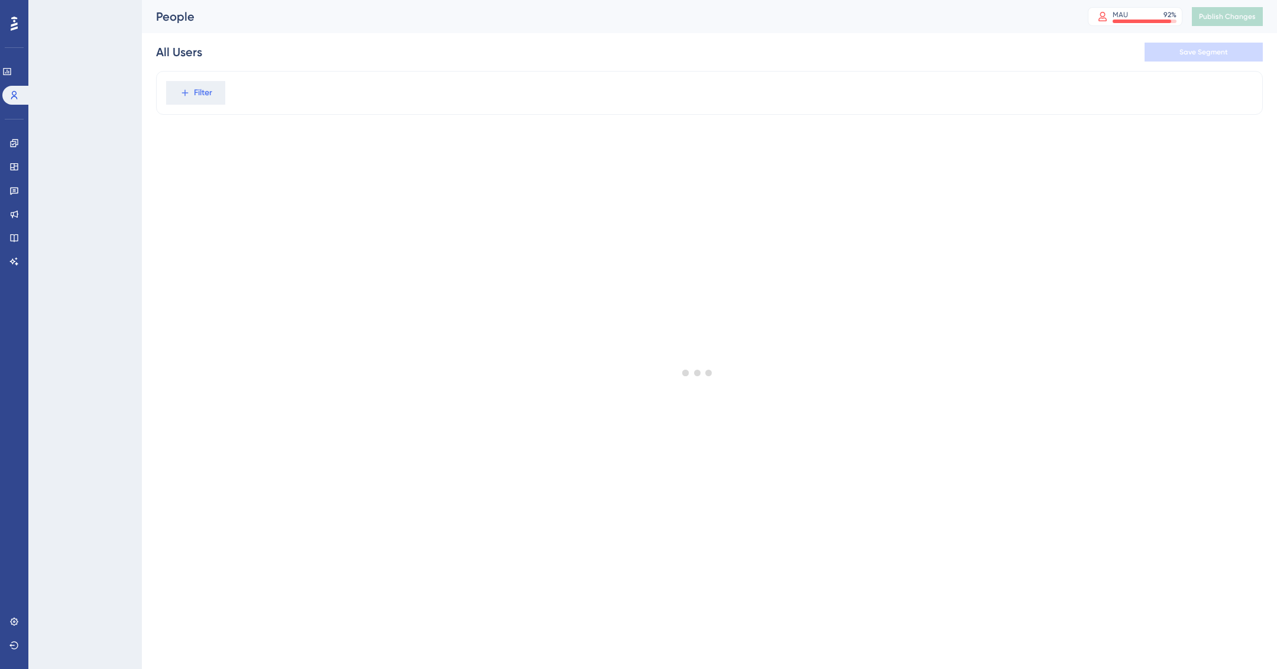 Image resolution: width=1277 pixels, height=669 pixels. I want to click on div: 92 %, so click(1170, 15).